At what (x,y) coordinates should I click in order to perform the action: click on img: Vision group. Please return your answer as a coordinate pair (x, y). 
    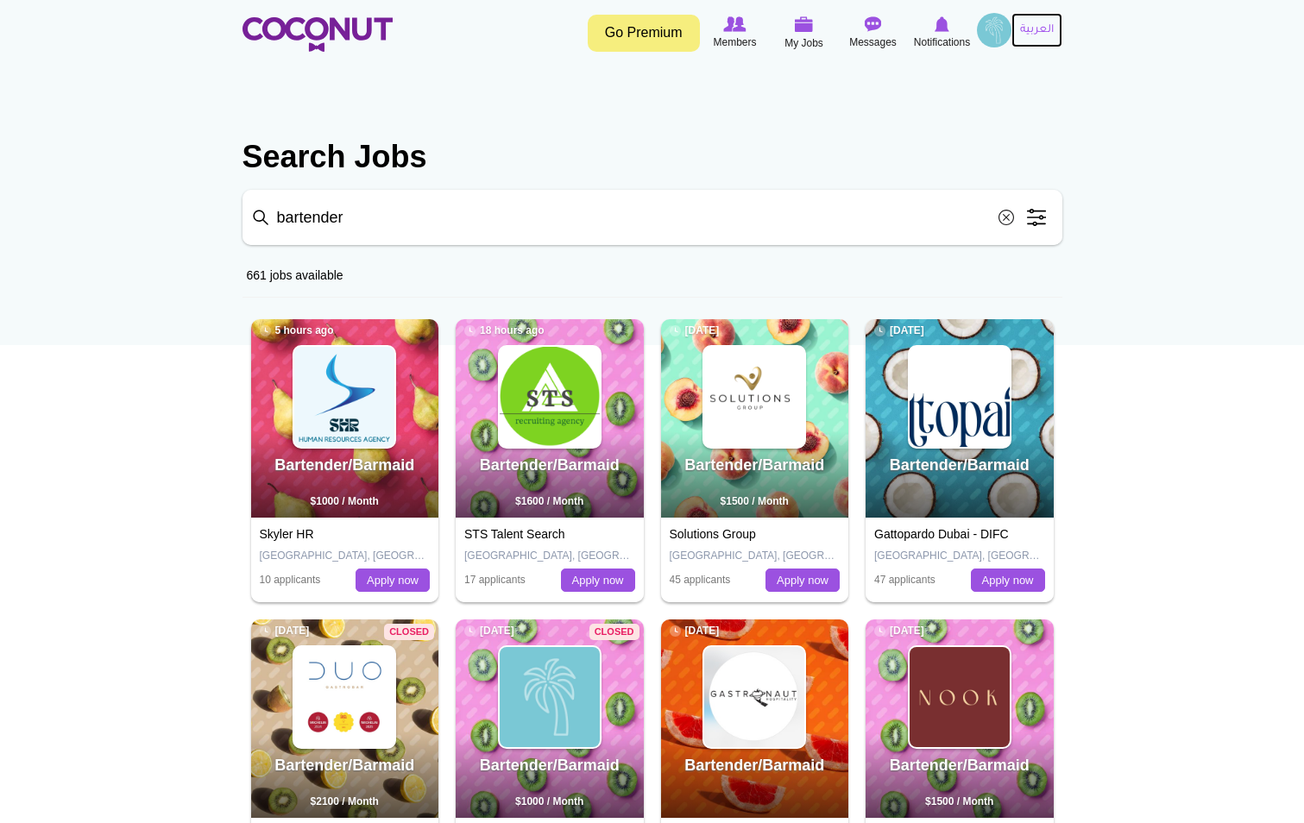
    Looking at the image, I should click on (550, 697).